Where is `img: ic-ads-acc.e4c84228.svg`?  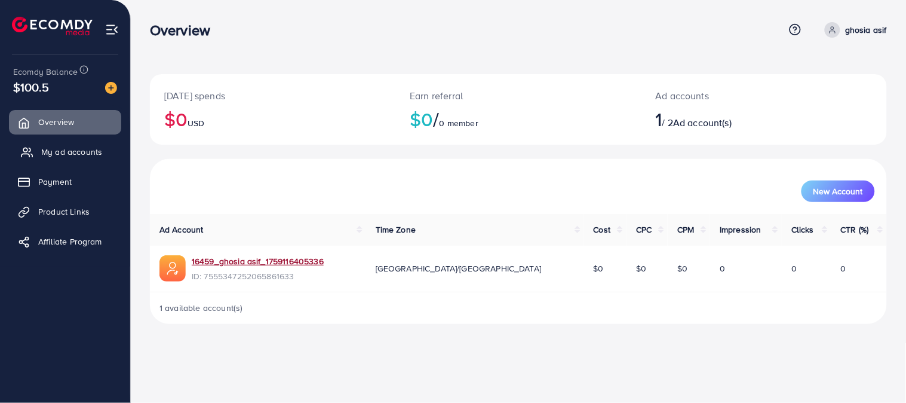 img: ic-ads-acc.e4c84228.svg is located at coordinates (173, 268).